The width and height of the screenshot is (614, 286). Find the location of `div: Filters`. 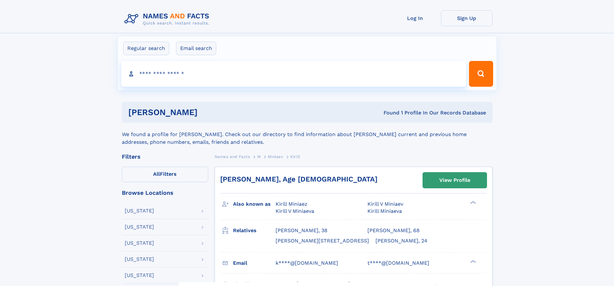

div: Filters is located at coordinates (165, 157).